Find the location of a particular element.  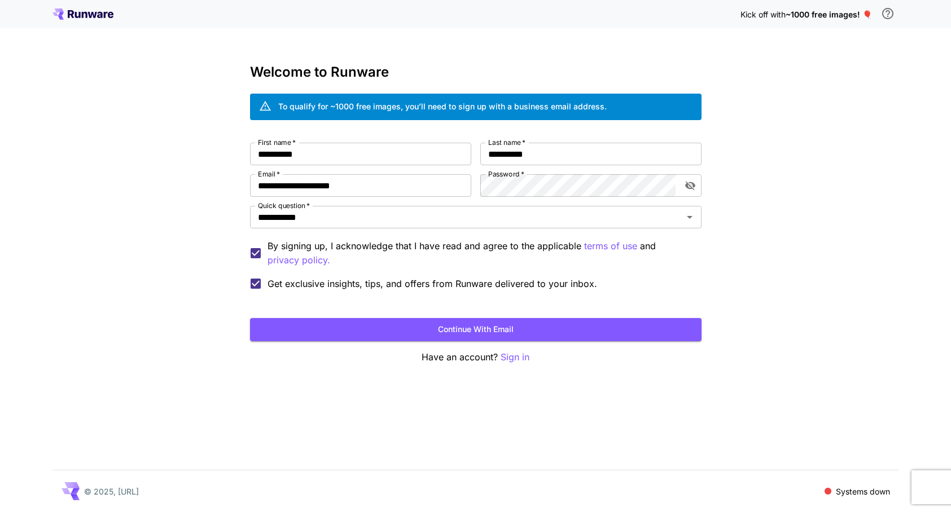

p: privacy policy. is located at coordinates (299, 260).